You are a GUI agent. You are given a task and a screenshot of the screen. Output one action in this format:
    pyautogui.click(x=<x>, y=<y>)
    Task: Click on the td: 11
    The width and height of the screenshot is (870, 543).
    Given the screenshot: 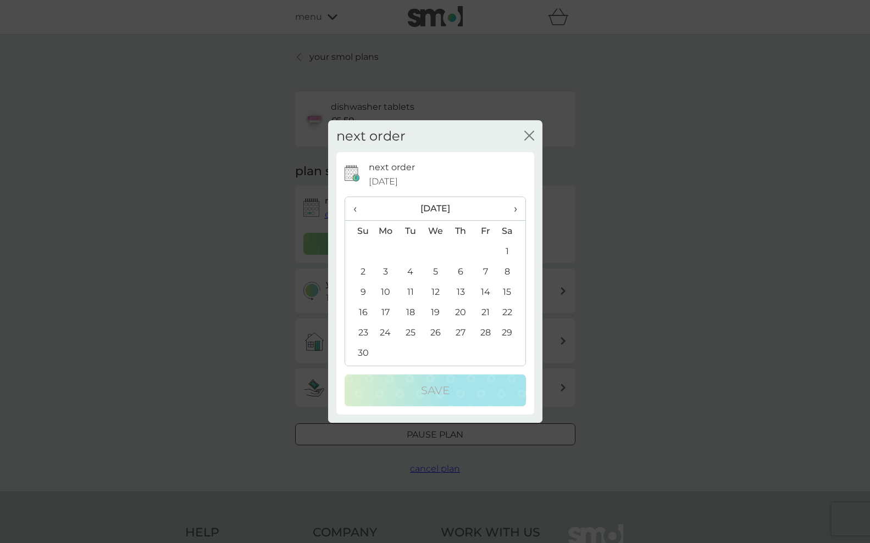 What is the action you would take?
    pyautogui.click(x=410, y=292)
    